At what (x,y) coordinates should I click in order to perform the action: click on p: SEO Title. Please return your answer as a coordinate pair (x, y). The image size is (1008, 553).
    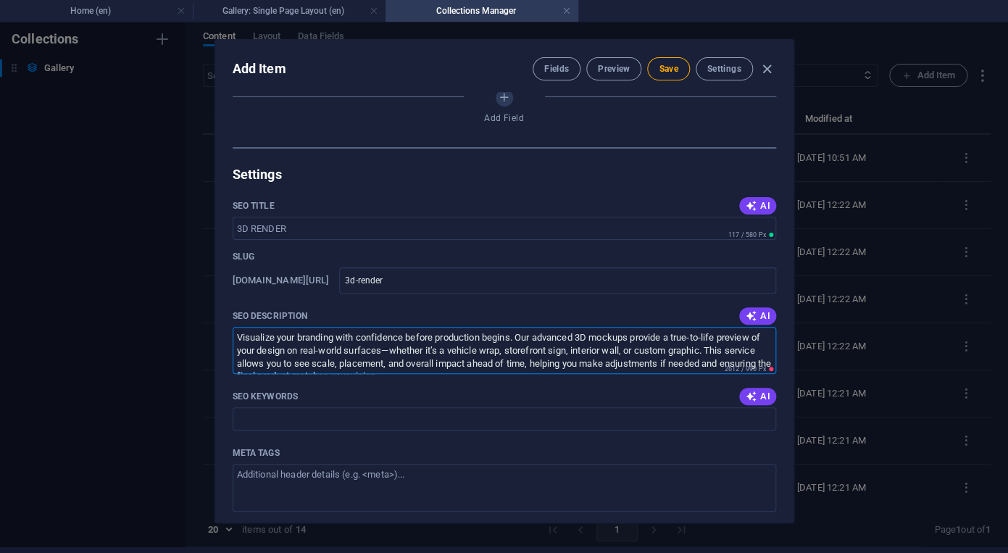
    Looking at the image, I should click on (254, 206).